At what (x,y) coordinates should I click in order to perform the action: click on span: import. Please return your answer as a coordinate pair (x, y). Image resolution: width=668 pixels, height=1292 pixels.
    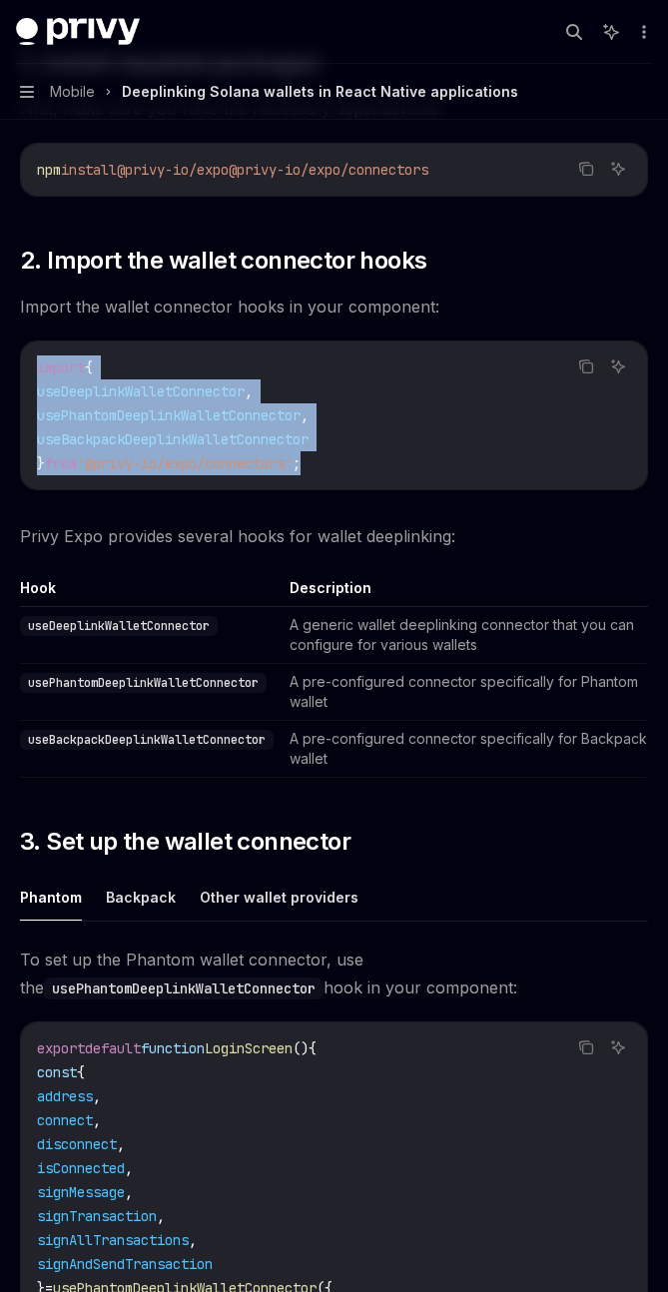
    Looking at the image, I should click on (61, 367).